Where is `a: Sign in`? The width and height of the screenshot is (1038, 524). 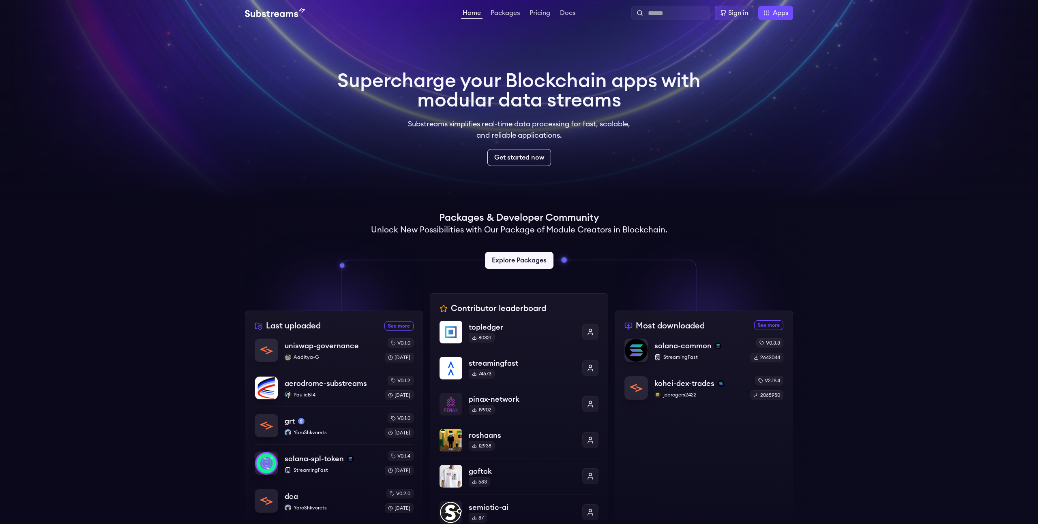 a: Sign in is located at coordinates (734, 13).